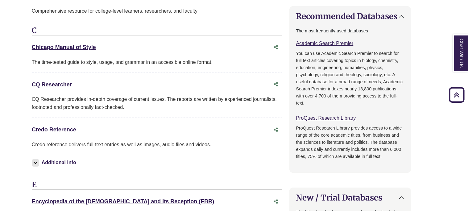  I want to click on button: Recommended Databases, so click(350, 16).